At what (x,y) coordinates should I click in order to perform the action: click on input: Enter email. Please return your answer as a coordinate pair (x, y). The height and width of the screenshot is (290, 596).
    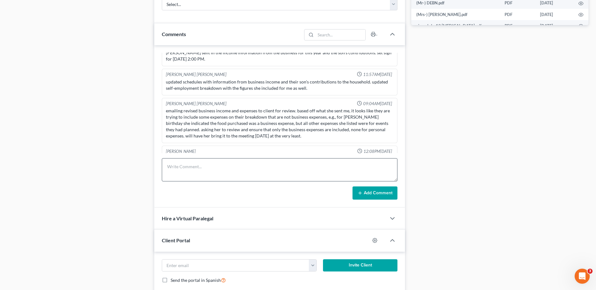
    Looking at the image, I should click on (235, 266).